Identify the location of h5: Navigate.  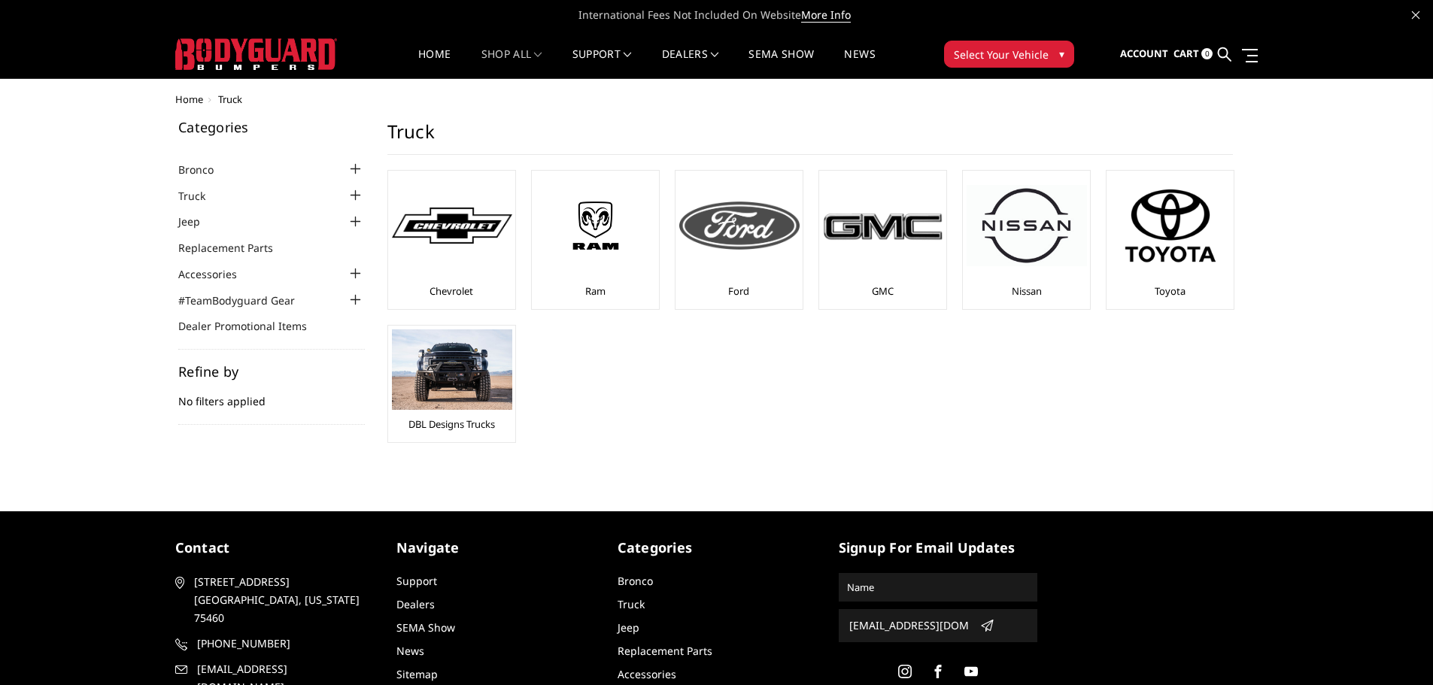
(496, 548).